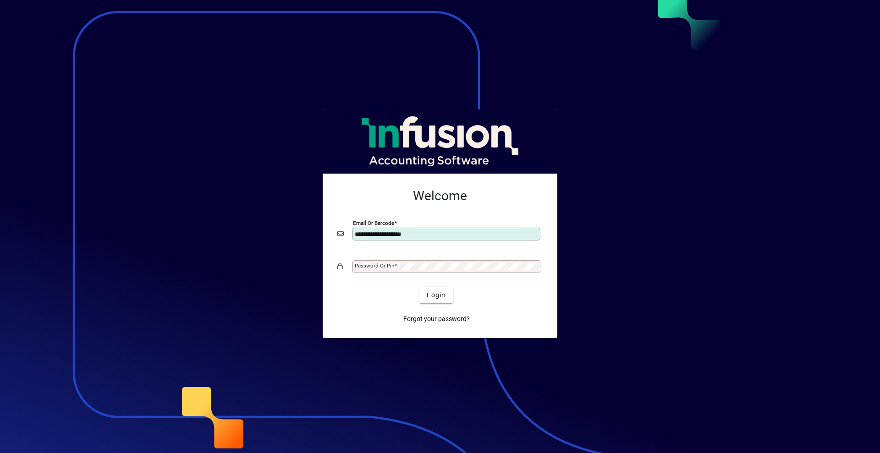 This screenshot has width=880, height=453. Describe the element at coordinates (374, 223) in the screenshot. I see `mat-label: Email or Barcode` at that location.